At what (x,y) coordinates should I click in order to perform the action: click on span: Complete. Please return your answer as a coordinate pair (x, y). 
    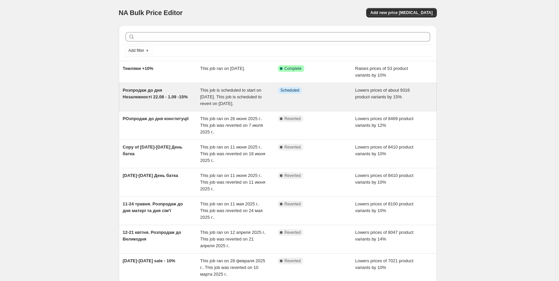
    Looking at the image, I should click on (293, 69).